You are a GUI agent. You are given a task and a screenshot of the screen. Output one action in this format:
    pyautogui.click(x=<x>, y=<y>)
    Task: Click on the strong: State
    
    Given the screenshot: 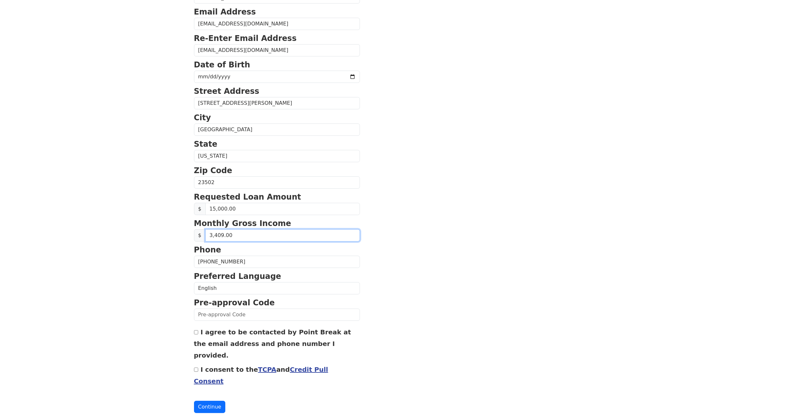 What is the action you would take?
    pyautogui.click(x=206, y=144)
    